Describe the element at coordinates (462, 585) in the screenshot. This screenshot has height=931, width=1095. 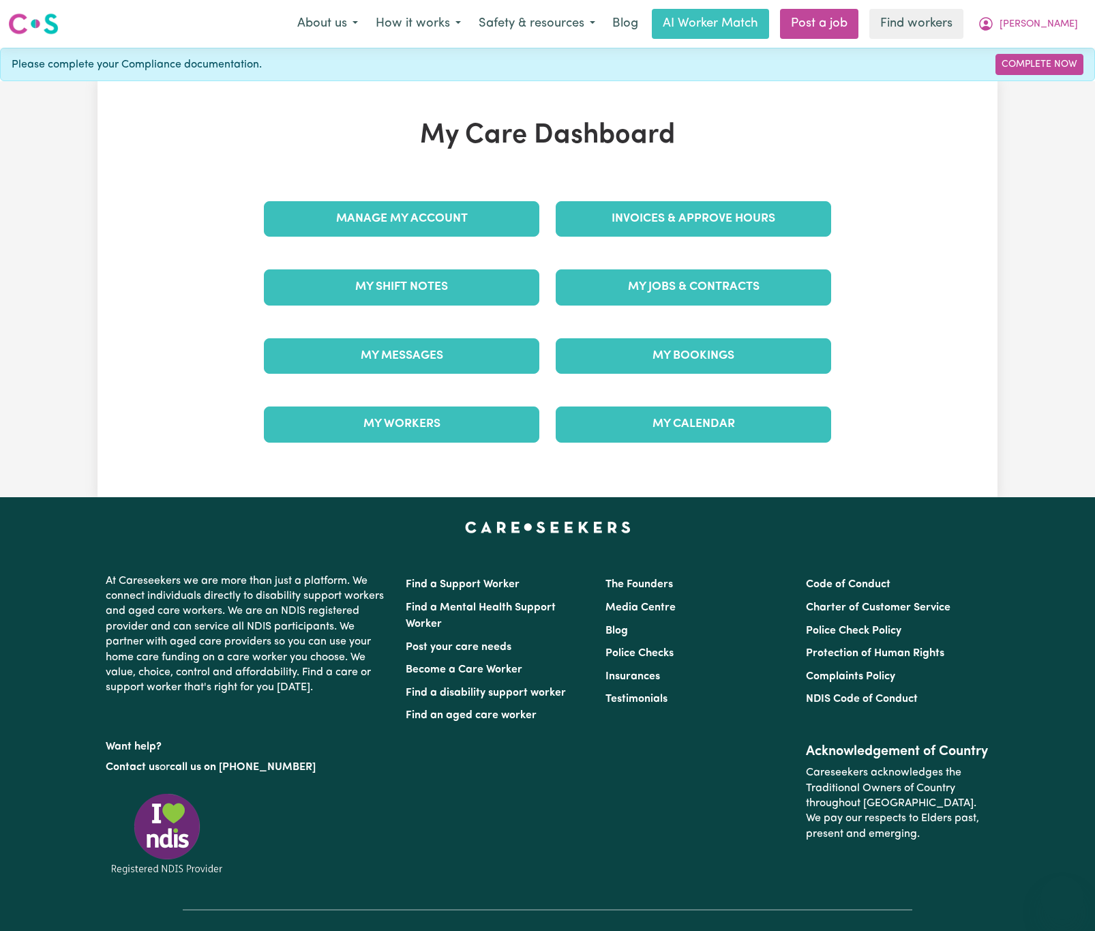
I see `a: Find a Support Worker` at that location.